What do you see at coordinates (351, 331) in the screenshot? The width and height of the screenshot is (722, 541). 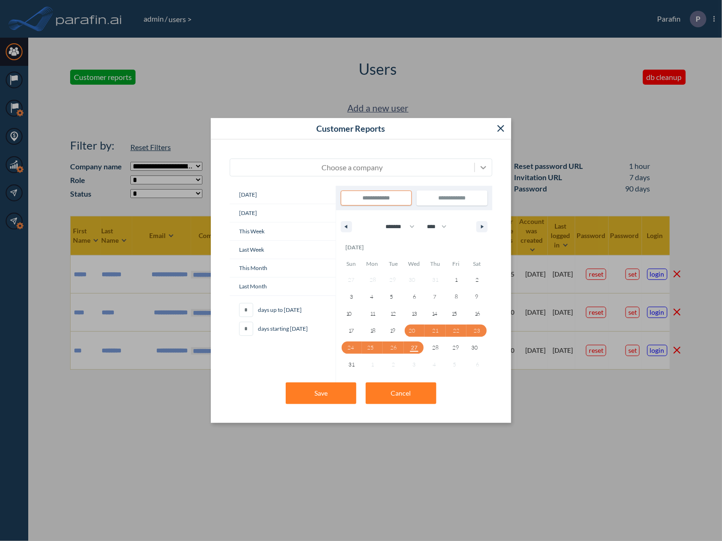 I see `button: 17` at bounding box center [351, 331].